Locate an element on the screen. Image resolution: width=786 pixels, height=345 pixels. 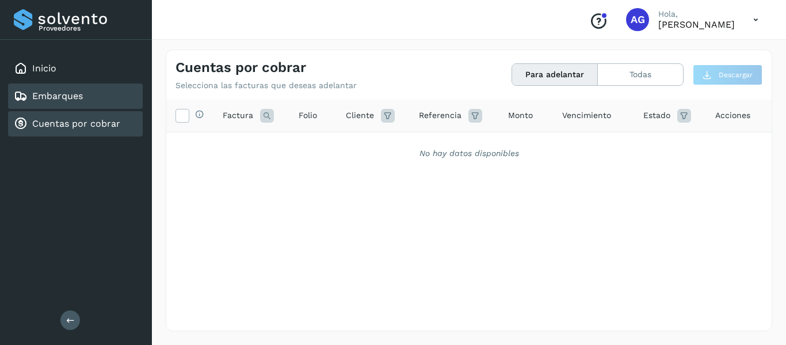
span: Descargar is located at coordinates (735, 75).